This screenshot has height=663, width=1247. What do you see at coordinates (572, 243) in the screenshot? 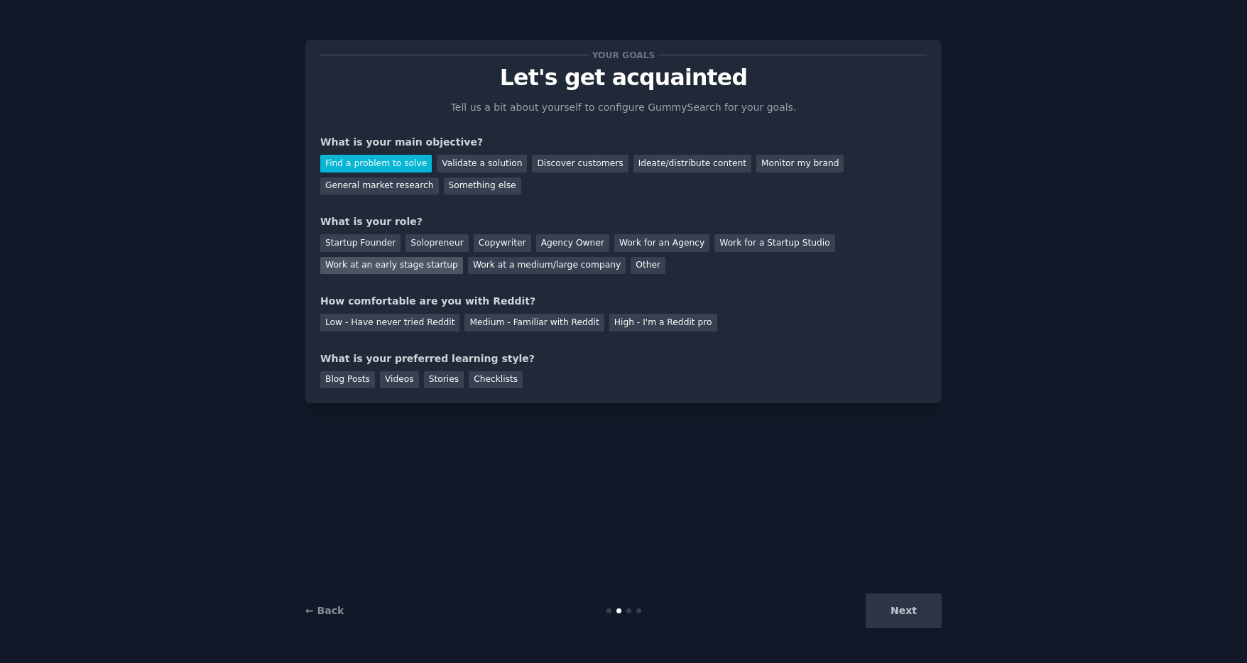
I see `div: Agency Owner` at bounding box center [572, 243].